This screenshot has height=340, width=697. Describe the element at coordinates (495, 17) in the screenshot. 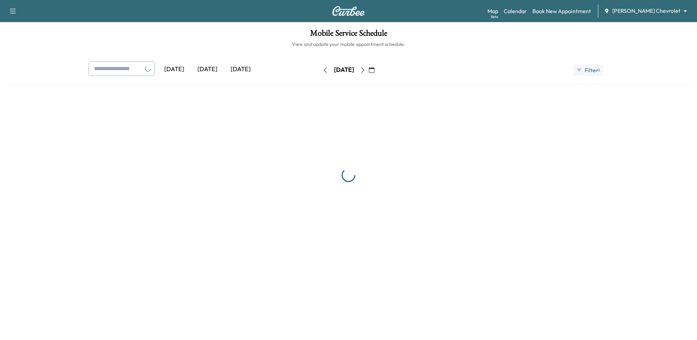

I see `div: Beta` at that location.